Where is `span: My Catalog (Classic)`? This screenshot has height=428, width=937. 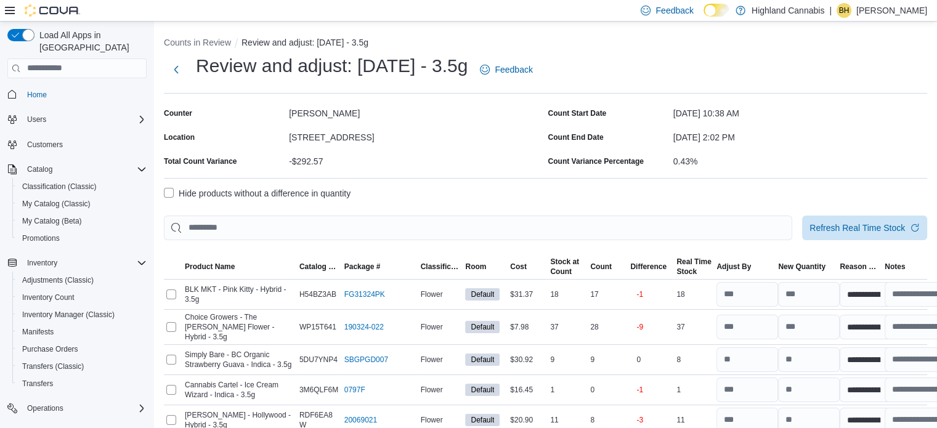 span: My Catalog (Classic) is located at coordinates (82, 204).